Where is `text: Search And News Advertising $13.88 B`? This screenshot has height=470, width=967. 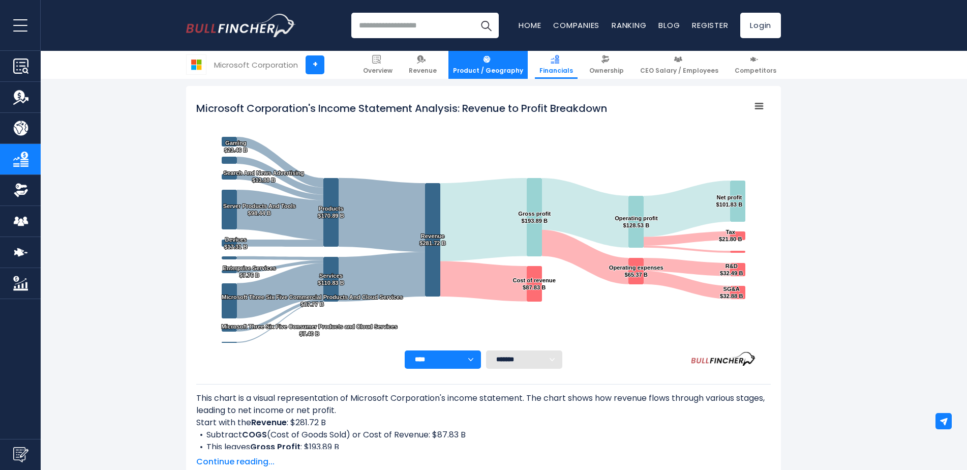
text: Search And News Advertising $13.88 B is located at coordinates (264, 176).